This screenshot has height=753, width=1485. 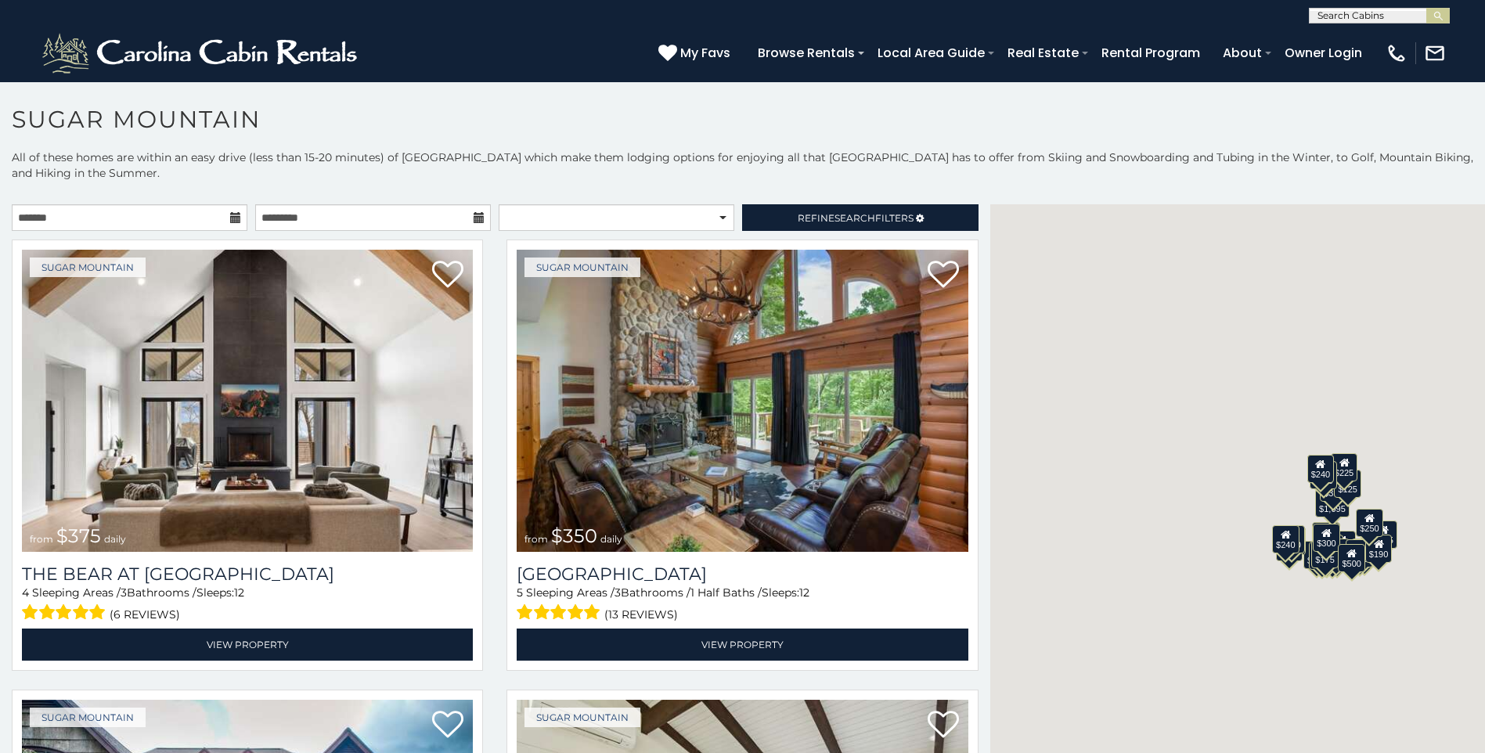 I want to click on a: About, so click(x=1242, y=52).